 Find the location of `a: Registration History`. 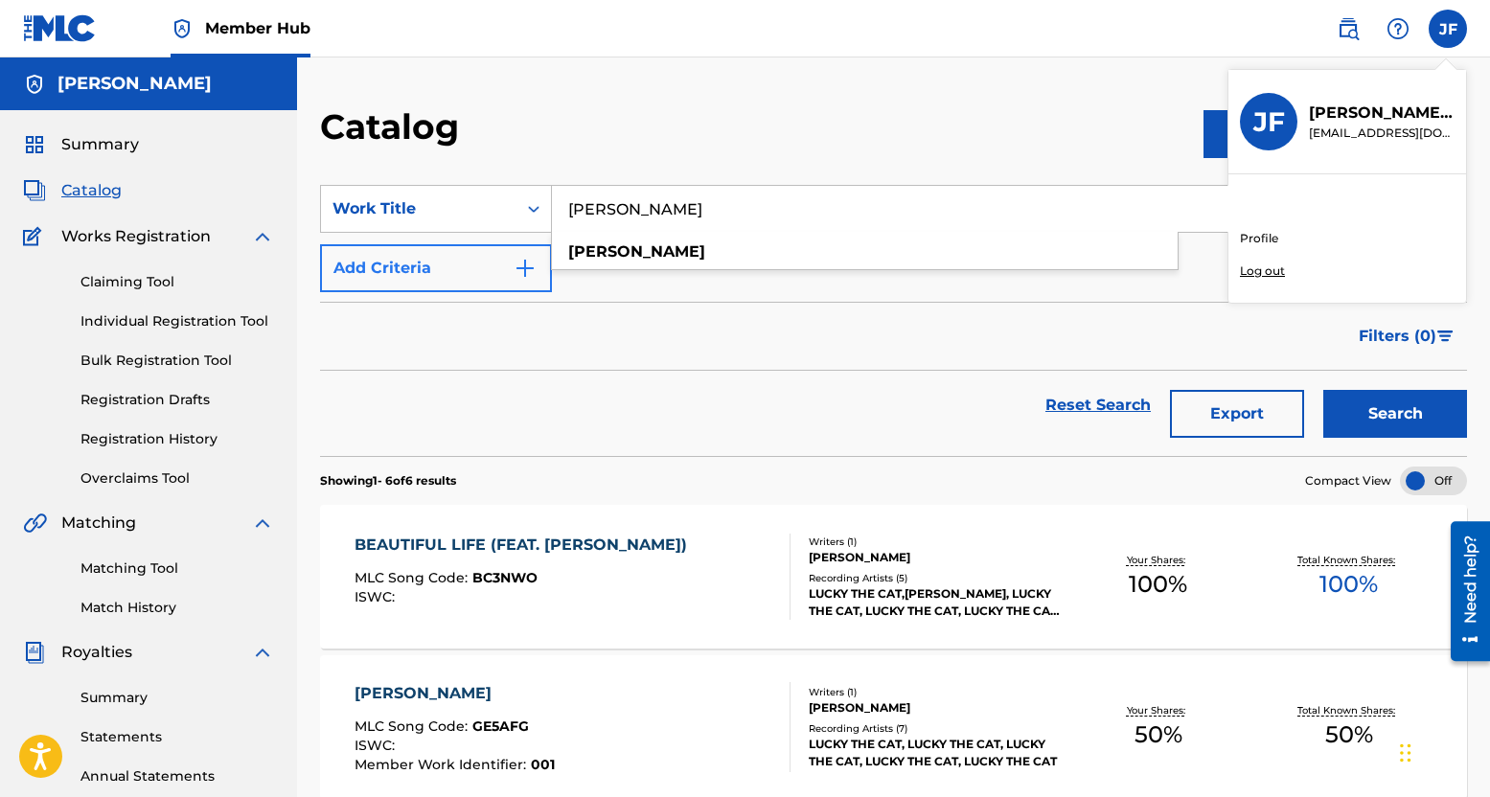

a: Registration History is located at coordinates (177, 439).